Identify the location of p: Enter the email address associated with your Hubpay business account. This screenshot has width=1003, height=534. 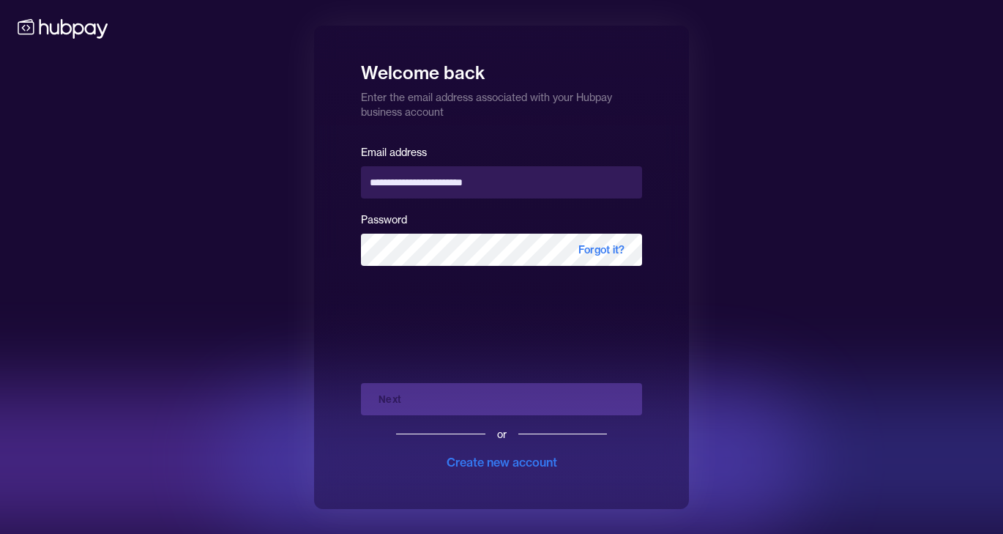
(502, 102).